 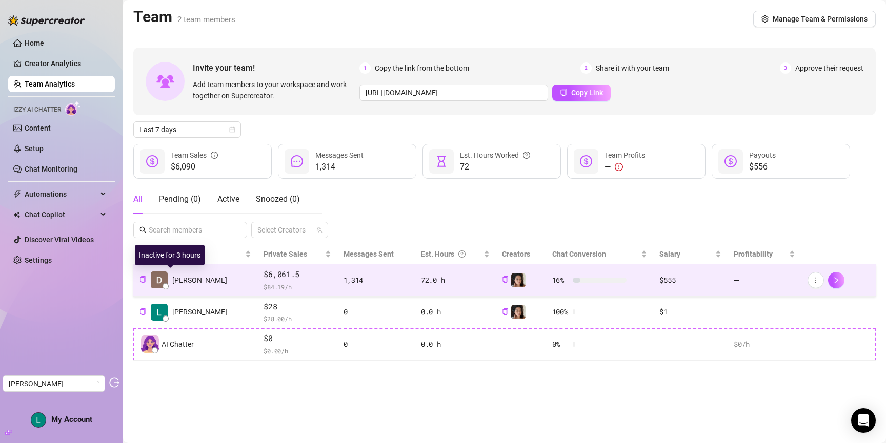 What do you see at coordinates (37, 110) in the screenshot?
I see `span: Izzy AI Chatter` at bounding box center [37, 110].